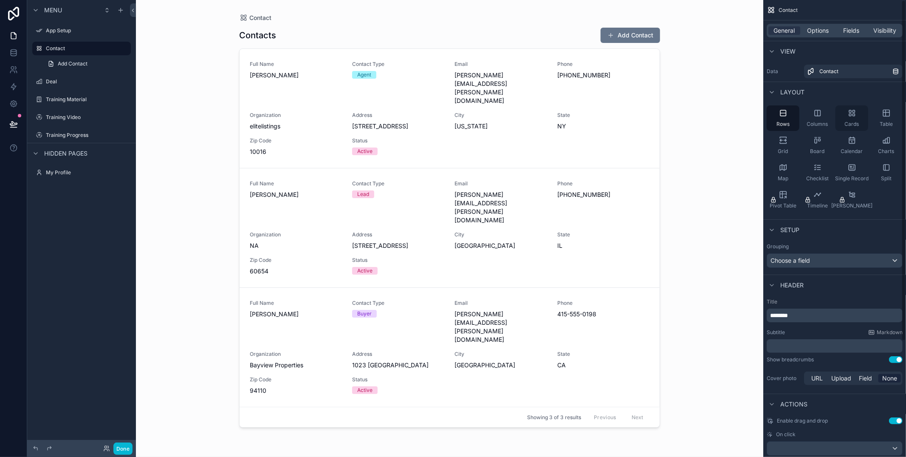 Image resolution: width=906 pixels, height=457 pixels. Describe the element at coordinates (82, 82) in the screenshot. I see `a: Deal` at that location.